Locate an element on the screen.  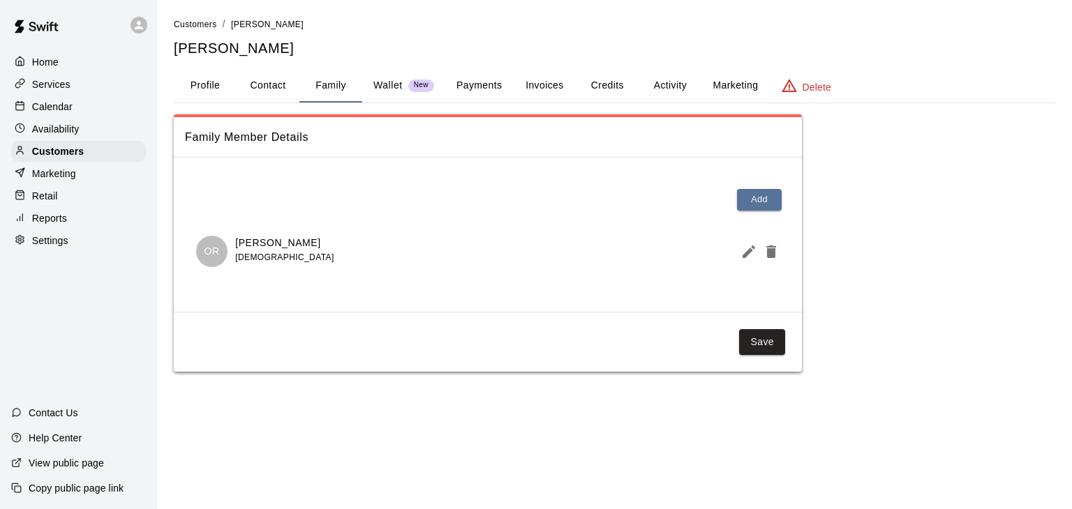
button: Profile is located at coordinates (205, 86).